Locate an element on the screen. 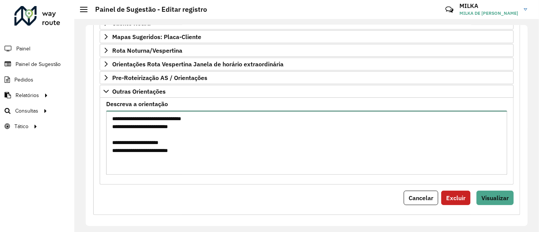 This screenshot has width=539, height=232. div: Outras Orientações is located at coordinates (307, 141).